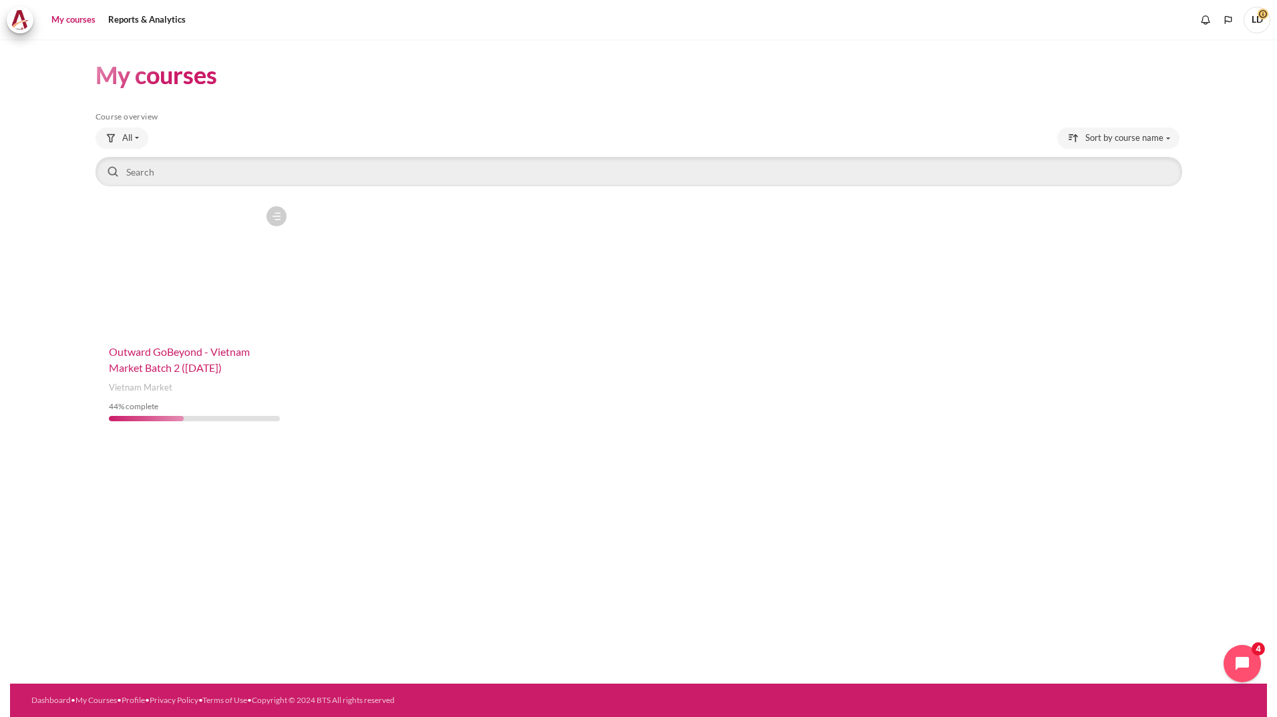 The height and width of the screenshot is (717, 1277). I want to click on a: My Courses, so click(96, 700).